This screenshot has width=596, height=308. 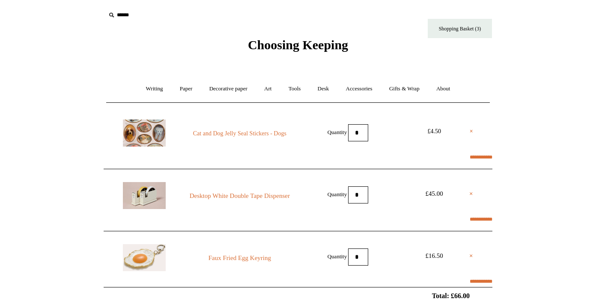 I want to click on div: £45.00, so click(x=434, y=193).